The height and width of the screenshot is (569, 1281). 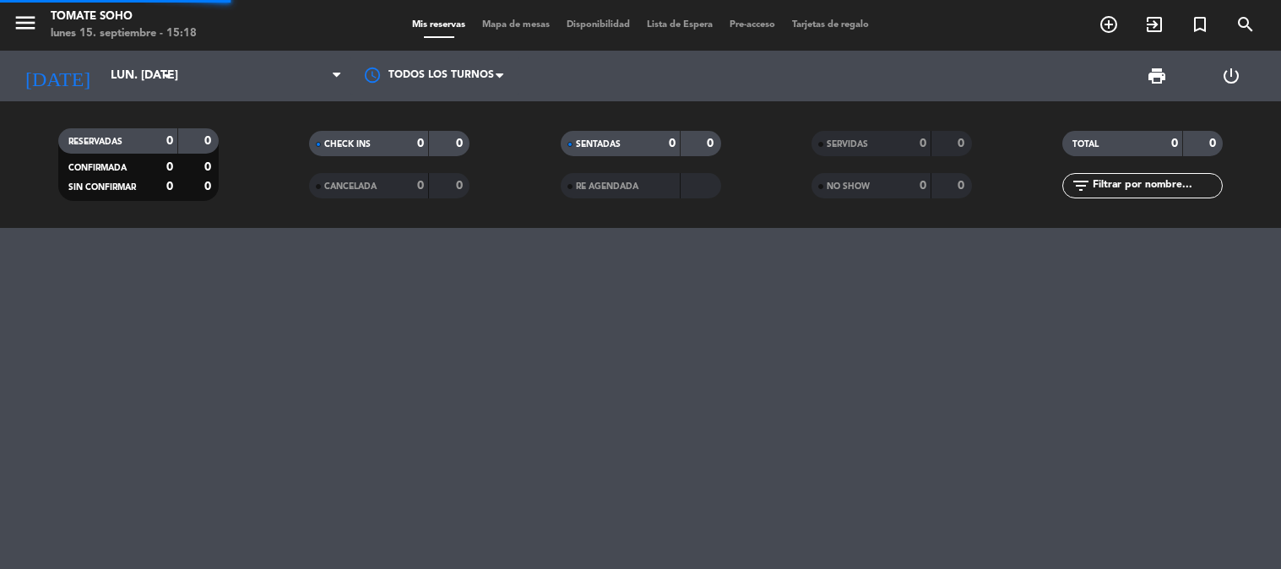 What do you see at coordinates (1109, 24) in the screenshot?
I see `i: add_circle_outline` at bounding box center [1109, 24].